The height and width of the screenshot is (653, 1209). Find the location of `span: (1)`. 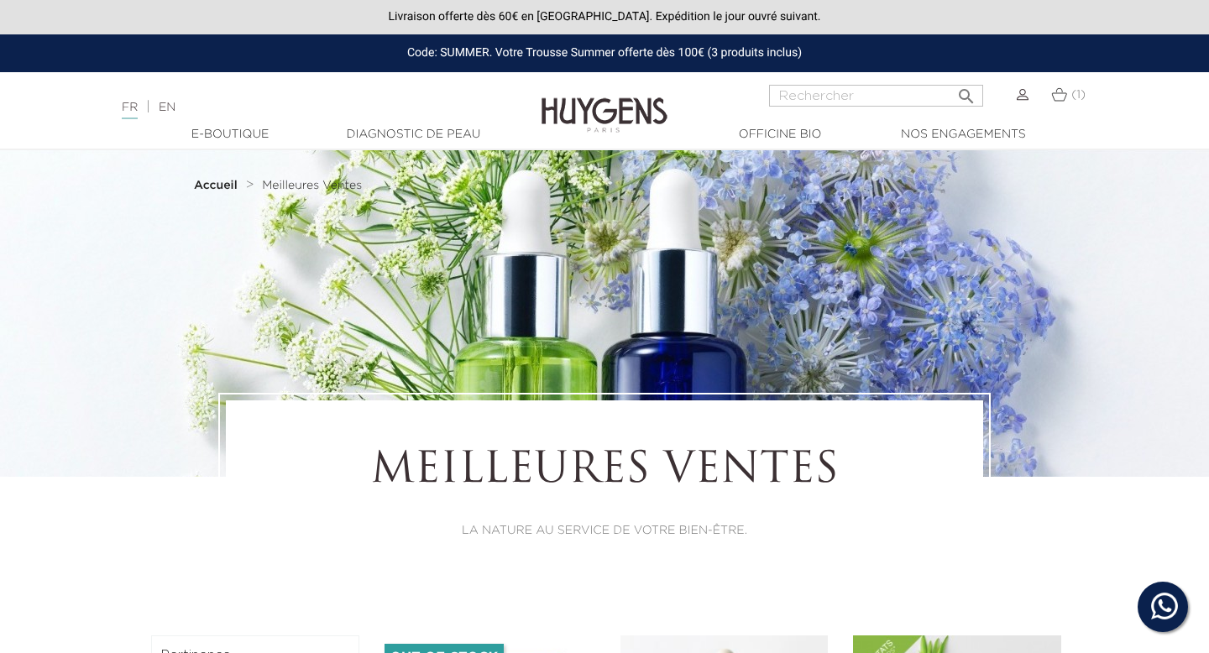

span: (1) is located at coordinates (1078, 95).